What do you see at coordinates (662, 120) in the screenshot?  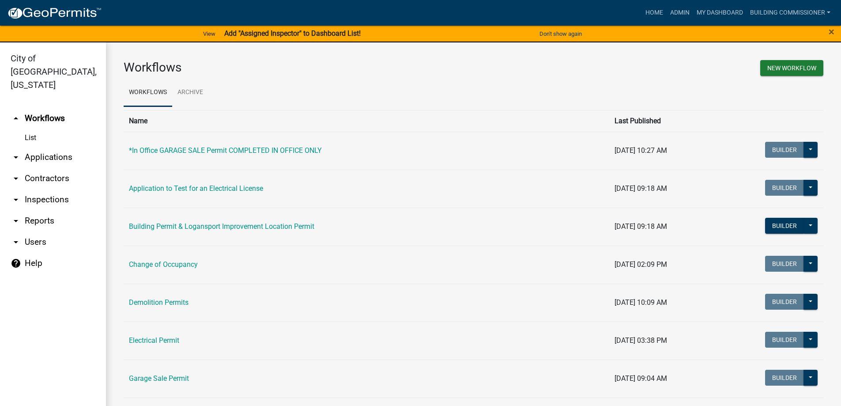 I see `th: Last Published` at bounding box center [662, 120].